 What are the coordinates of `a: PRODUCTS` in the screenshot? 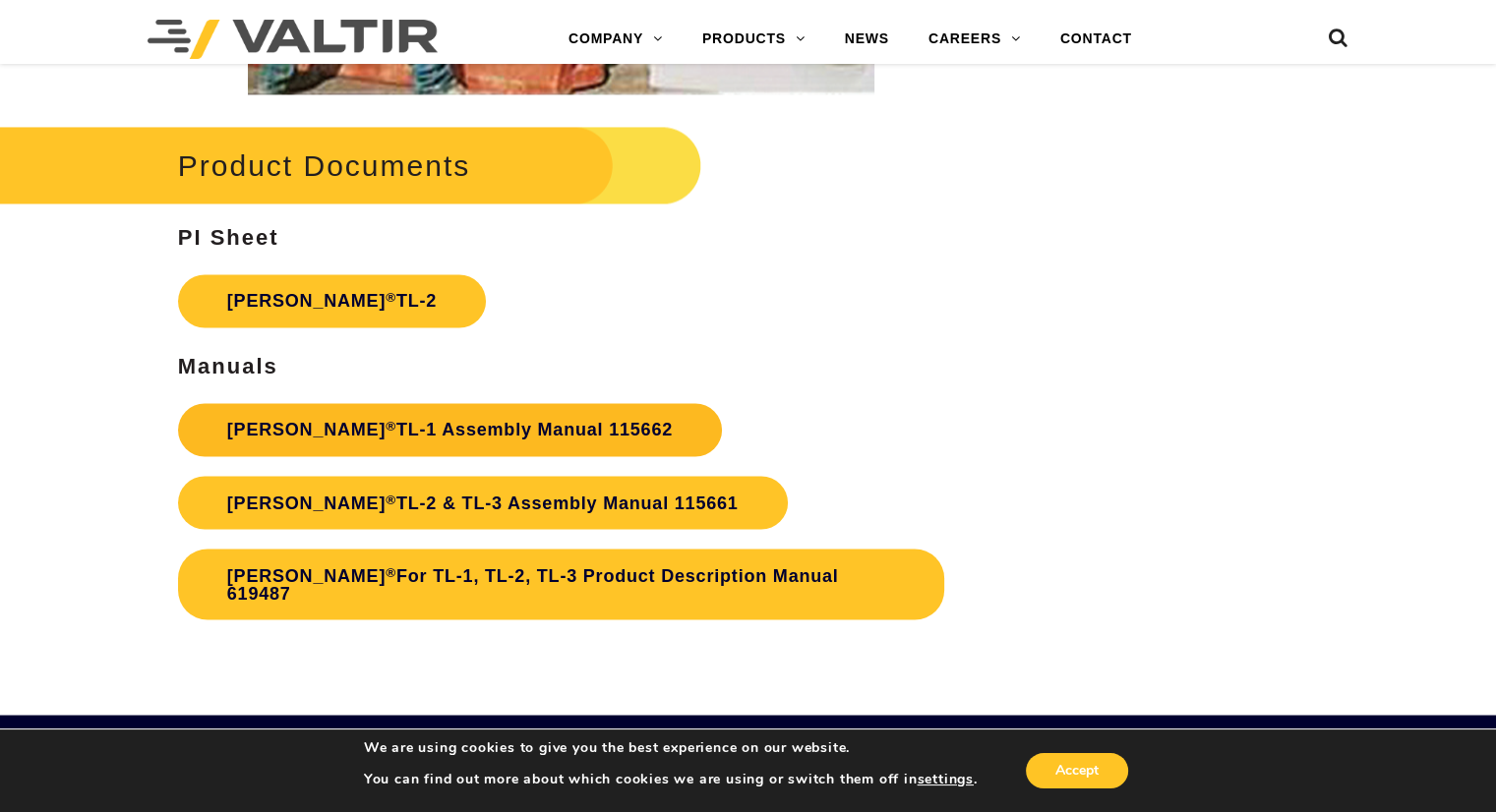 It's located at (753, 39).